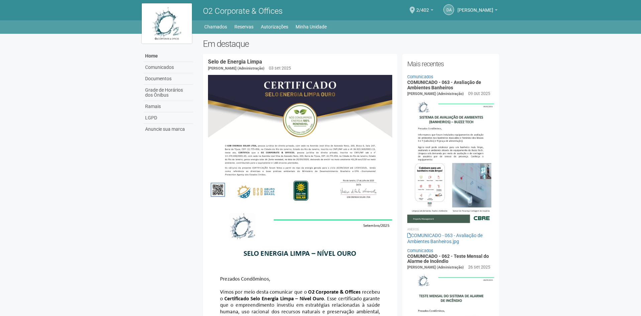 The height and width of the screenshot is (316, 641). Describe the element at coordinates (167, 23) in the screenshot. I see `img: logo.jpg` at that location.